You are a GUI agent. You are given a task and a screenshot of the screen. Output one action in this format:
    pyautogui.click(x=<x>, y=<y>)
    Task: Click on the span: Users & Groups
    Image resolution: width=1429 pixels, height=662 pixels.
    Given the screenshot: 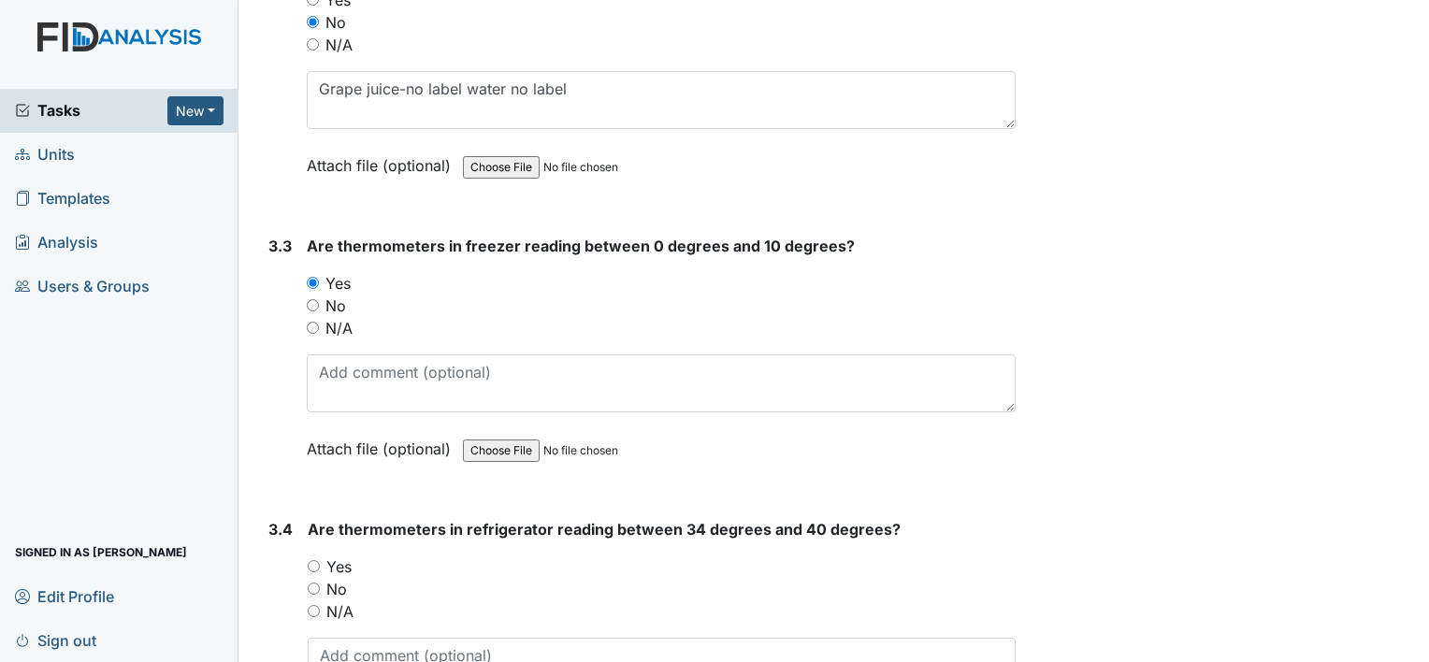 What is the action you would take?
    pyautogui.click(x=82, y=286)
    